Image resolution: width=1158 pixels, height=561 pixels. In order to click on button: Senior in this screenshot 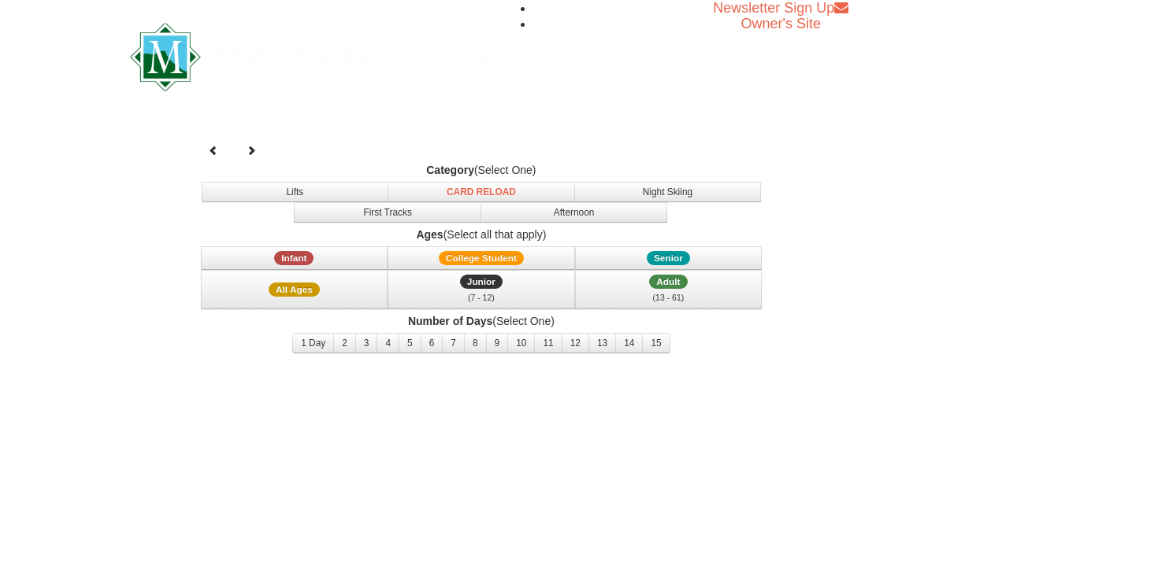, I will do `click(669, 258)`.